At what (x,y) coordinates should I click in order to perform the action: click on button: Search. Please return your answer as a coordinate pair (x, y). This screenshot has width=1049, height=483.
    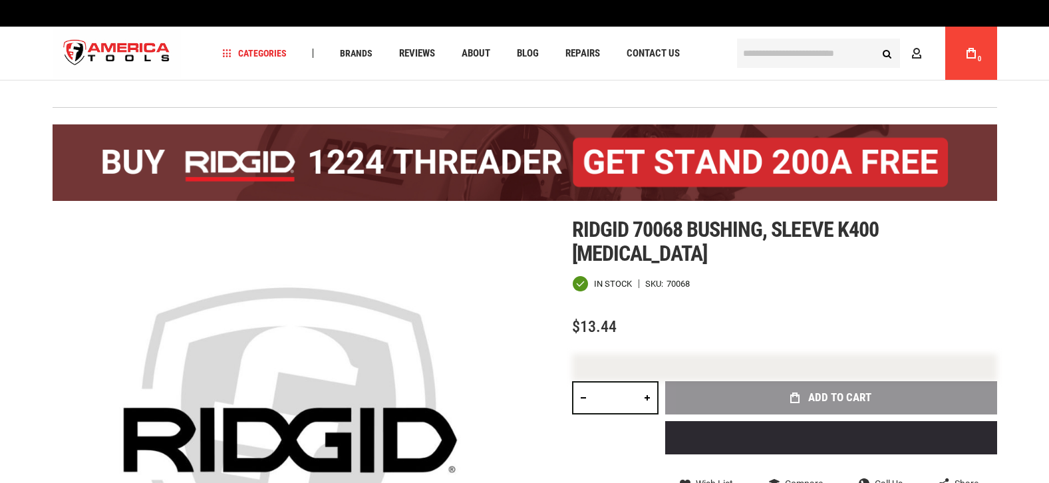
    Looking at the image, I should click on (888, 53).